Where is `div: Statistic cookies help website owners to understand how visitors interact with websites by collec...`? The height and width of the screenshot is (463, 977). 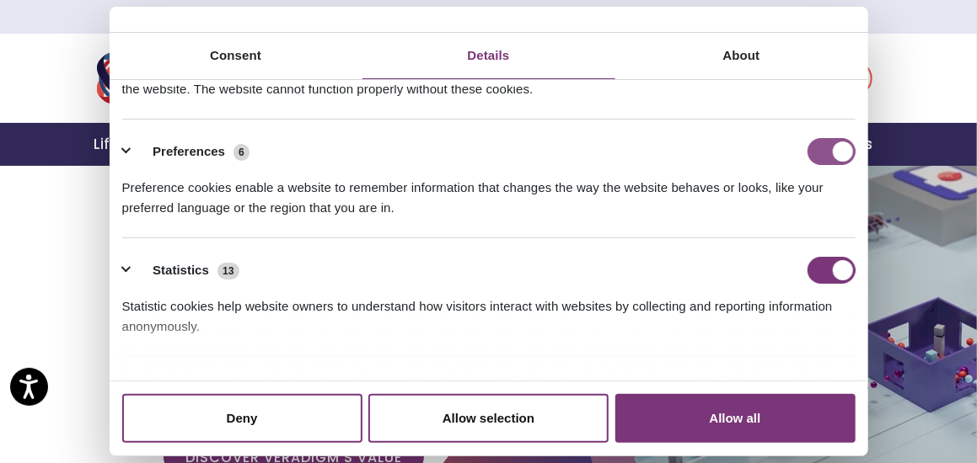
div: Statistic cookies help website owners to understand how visitors interact with websites by collec... is located at coordinates (489, 310).